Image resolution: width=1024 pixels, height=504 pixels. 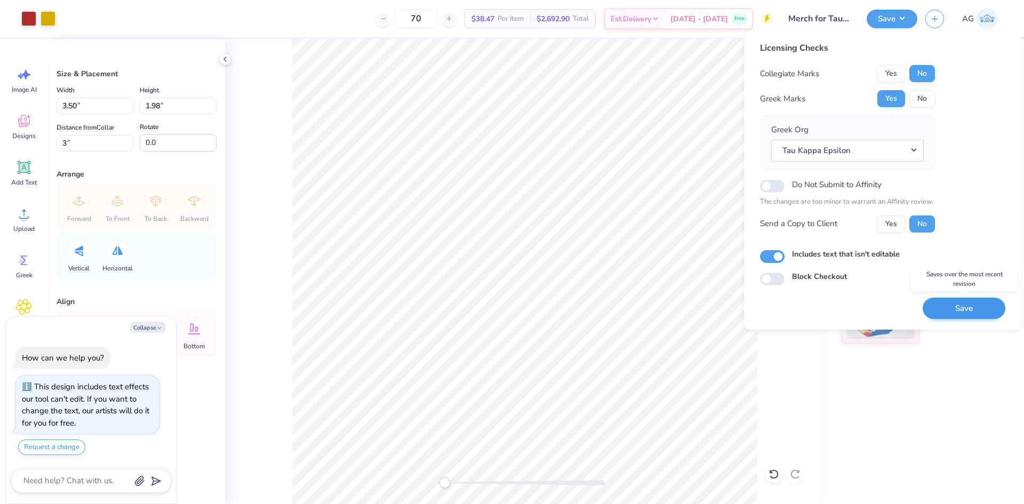 I want to click on input: Untitled Design, so click(x=819, y=19).